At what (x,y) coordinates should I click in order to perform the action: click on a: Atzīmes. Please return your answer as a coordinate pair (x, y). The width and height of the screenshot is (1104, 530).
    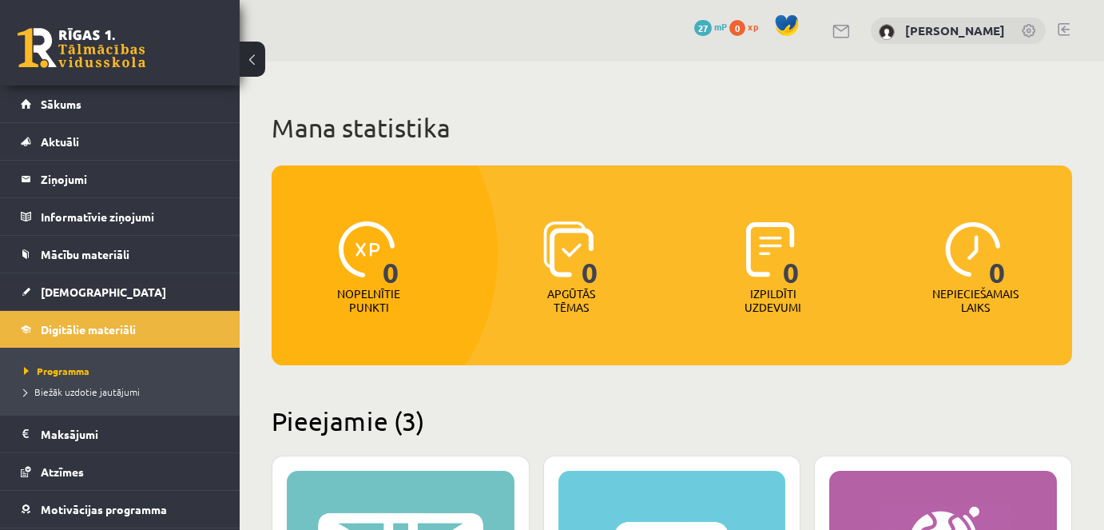
    Looking at the image, I should click on (120, 472).